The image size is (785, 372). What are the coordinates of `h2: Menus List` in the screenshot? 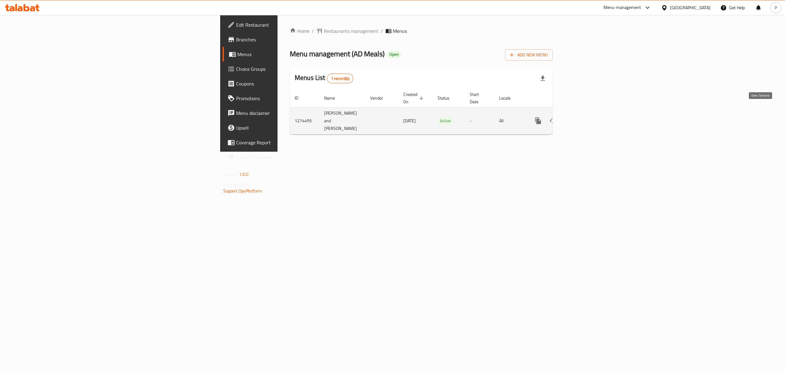 It's located at (324, 78).